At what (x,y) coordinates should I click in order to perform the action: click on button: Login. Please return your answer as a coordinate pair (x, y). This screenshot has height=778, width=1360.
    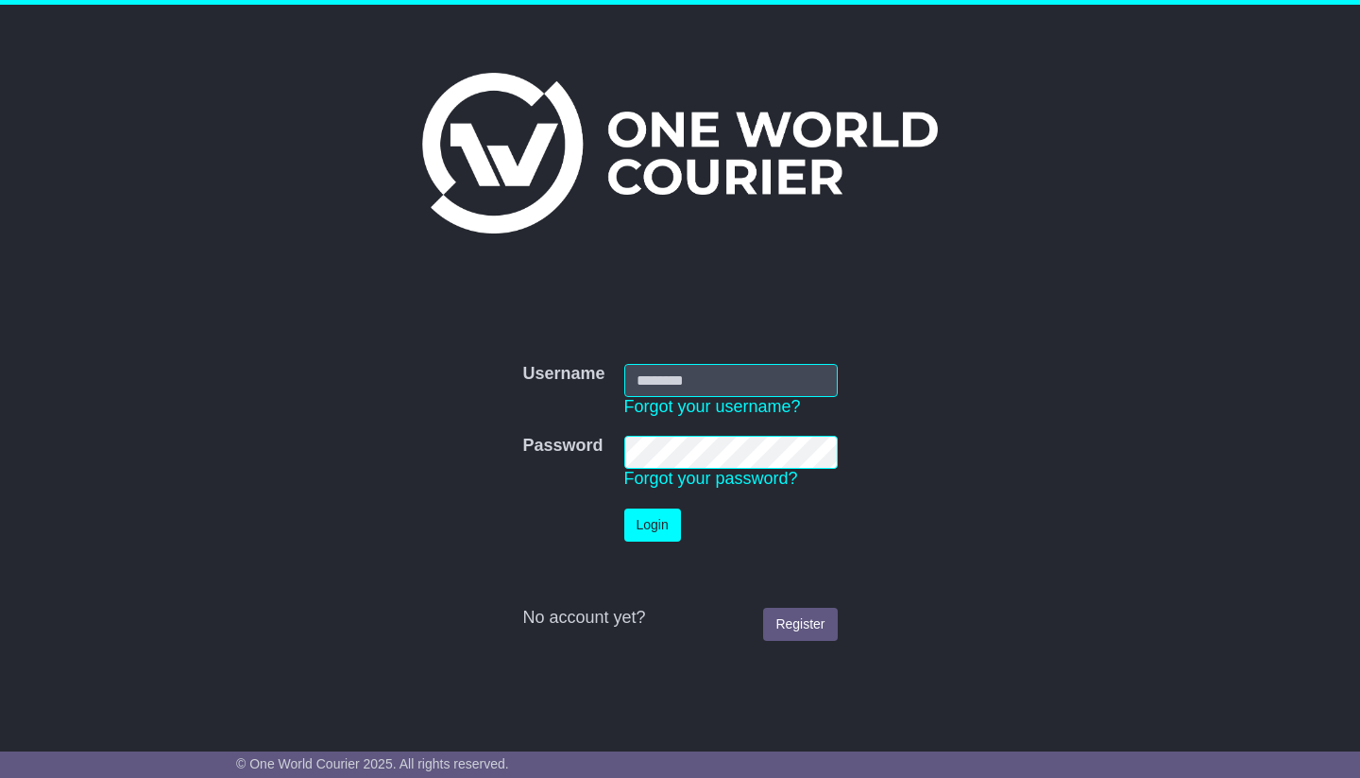
    Looking at the image, I should click on (653, 524).